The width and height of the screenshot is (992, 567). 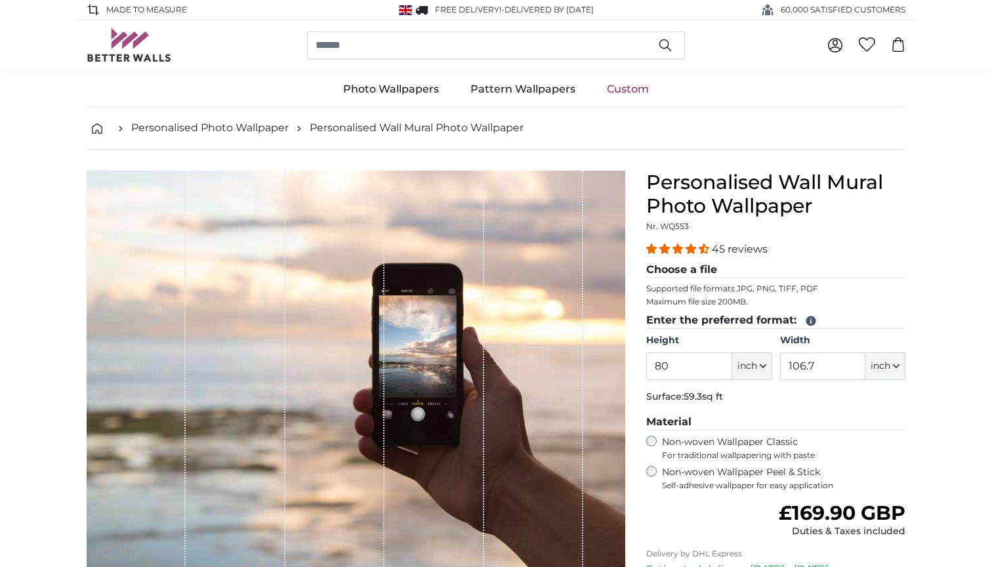 What do you see at coordinates (776, 194) in the screenshot?
I see `h1: Personalised Wall Mural Photo Wallpaper` at bounding box center [776, 194].